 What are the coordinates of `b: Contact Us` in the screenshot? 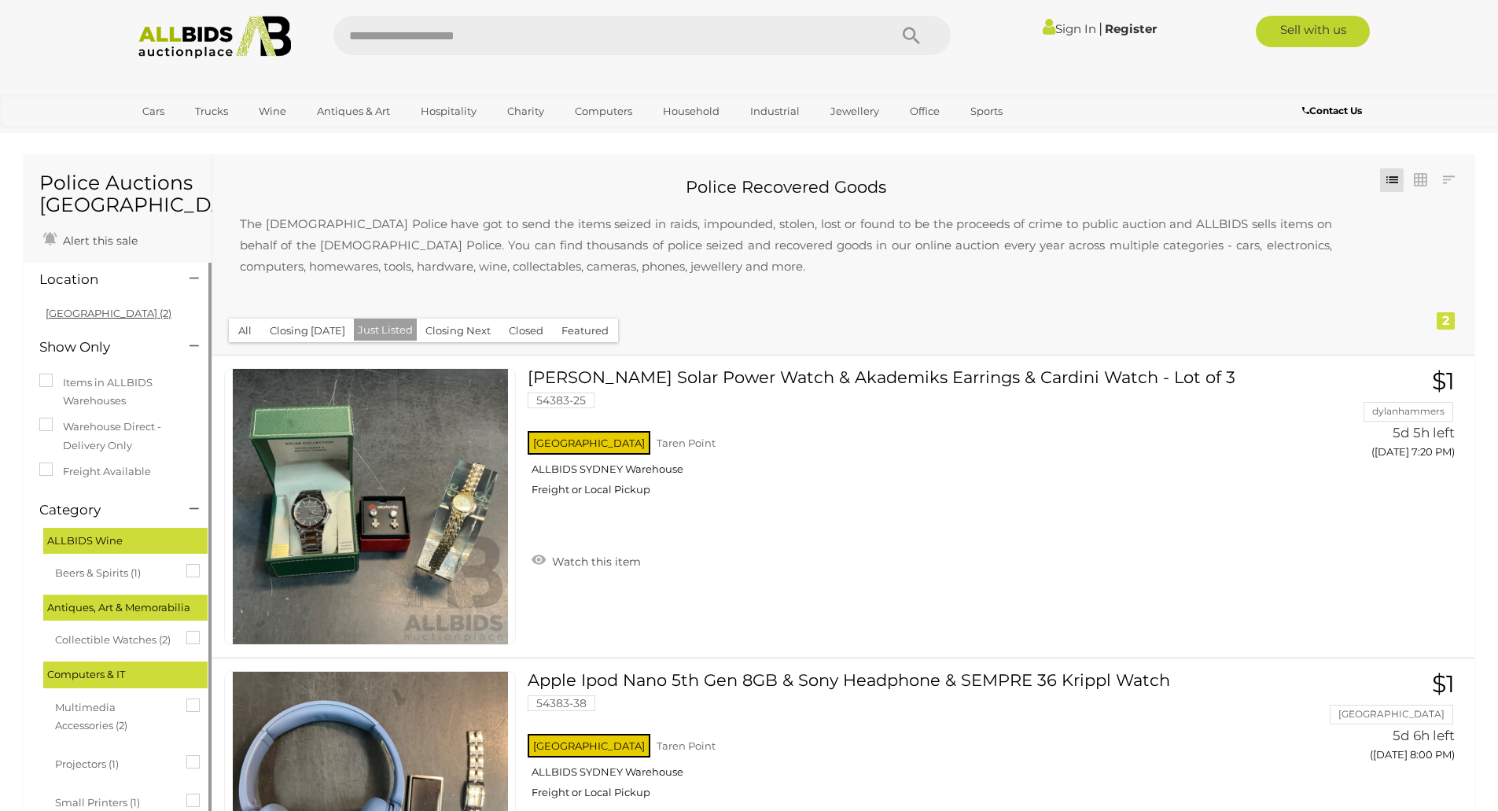 It's located at (1332, 110).